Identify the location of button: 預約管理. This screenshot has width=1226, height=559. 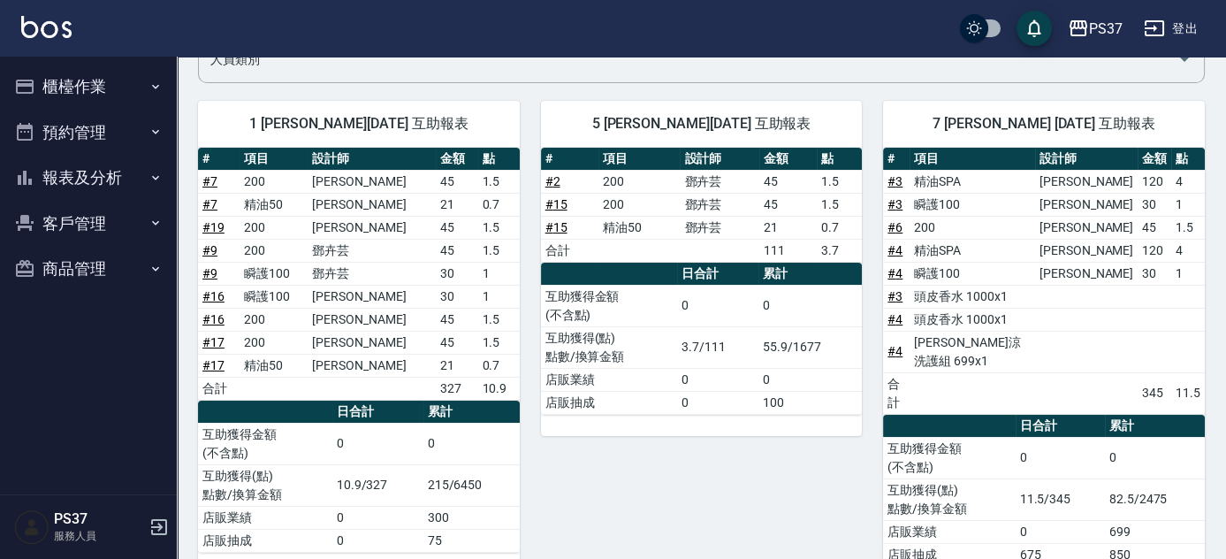
(88, 133).